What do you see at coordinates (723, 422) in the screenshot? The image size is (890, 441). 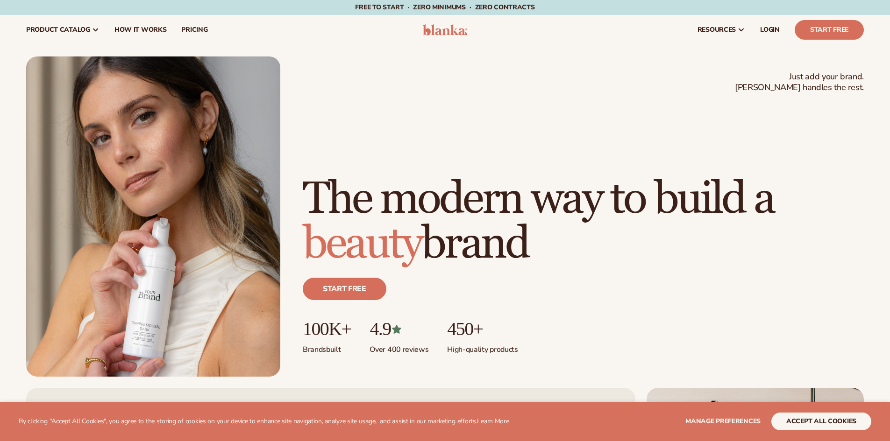 I see `button: Manage preferences` at bounding box center [723, 422].